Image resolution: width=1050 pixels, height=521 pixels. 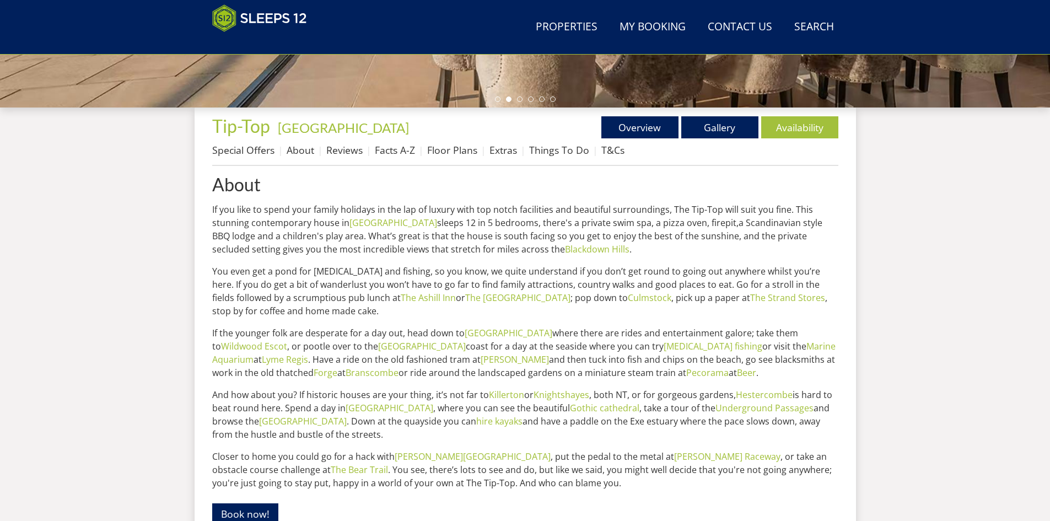 What do you see at coordinates (506, 394) in the screenshot?
I see `a: Killerton` at bounding box center [506, 394].